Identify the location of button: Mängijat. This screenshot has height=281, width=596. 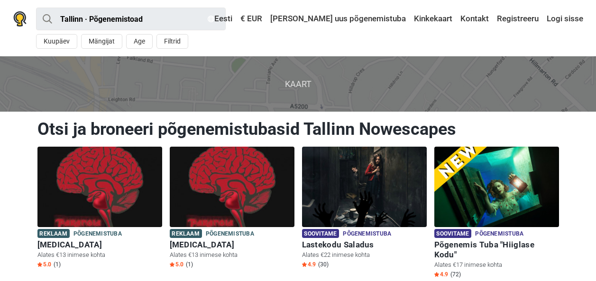
(101, 41).